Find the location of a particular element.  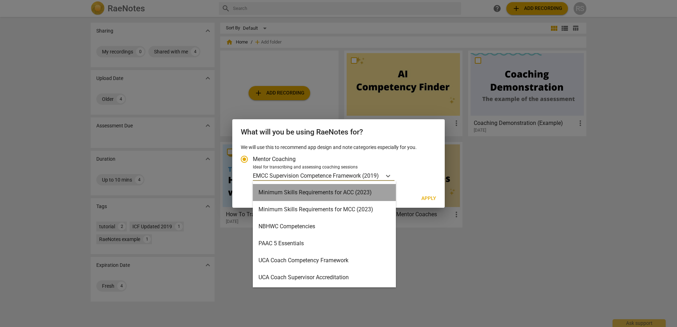

button: Apply is located at coordinates (429, 199).